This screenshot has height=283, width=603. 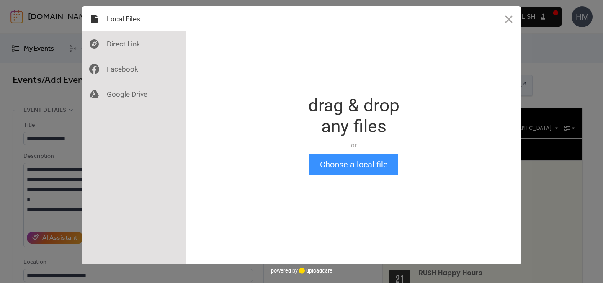 I want to click on div: or, so click(x=354, y=145).